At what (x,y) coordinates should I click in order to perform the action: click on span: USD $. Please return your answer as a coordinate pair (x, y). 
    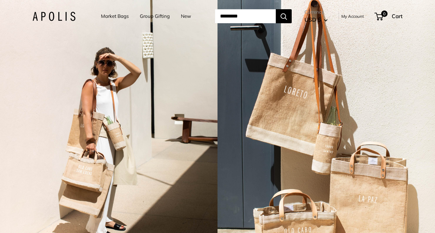
    Looking at the image, I should click on (312, 19).